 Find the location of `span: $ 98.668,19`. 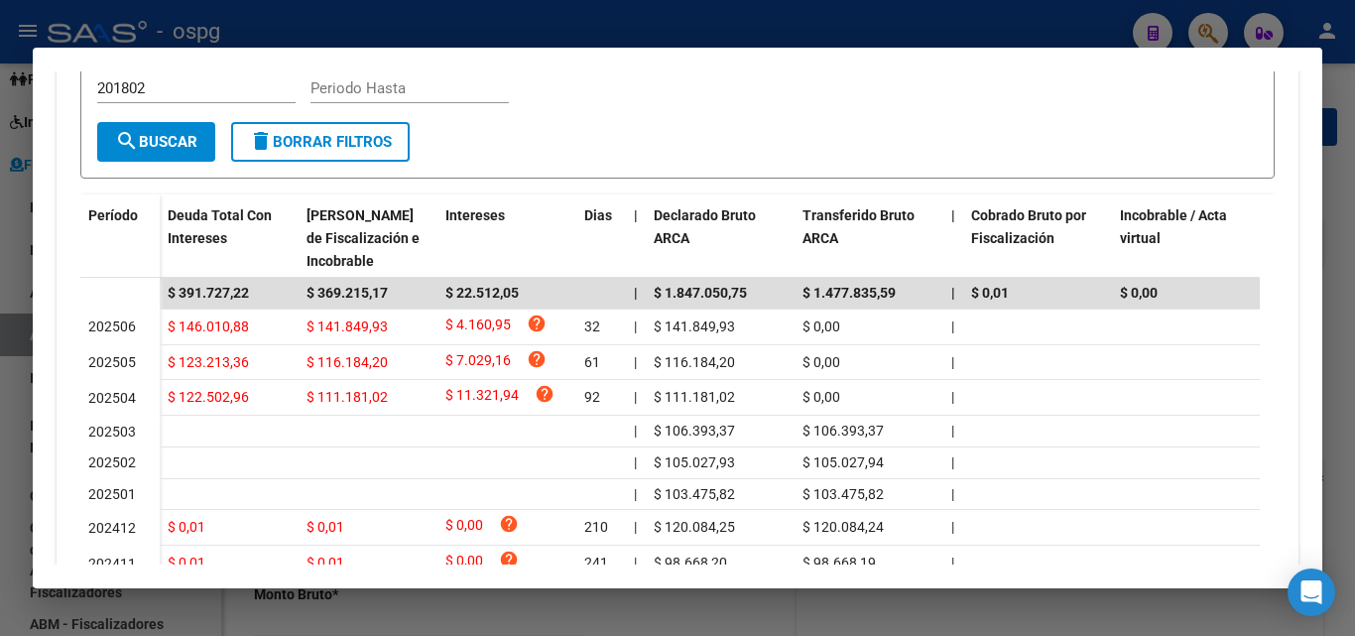

span: $ 98.668,19 is located at coordinates (839, 562).